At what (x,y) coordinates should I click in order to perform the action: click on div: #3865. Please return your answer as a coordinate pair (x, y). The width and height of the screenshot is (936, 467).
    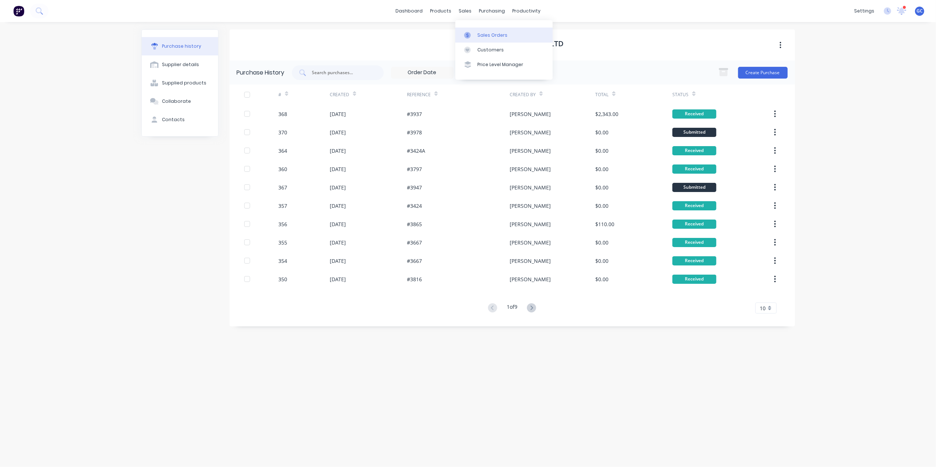
    Looking at the image, I should click on (414, 224).